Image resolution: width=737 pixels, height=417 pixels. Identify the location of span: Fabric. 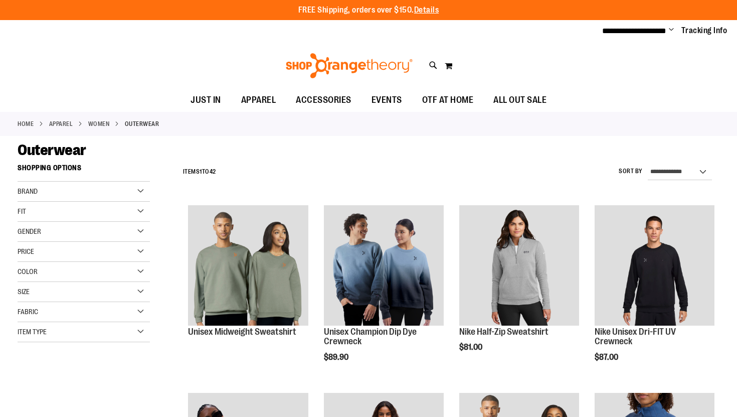
(28, 312).